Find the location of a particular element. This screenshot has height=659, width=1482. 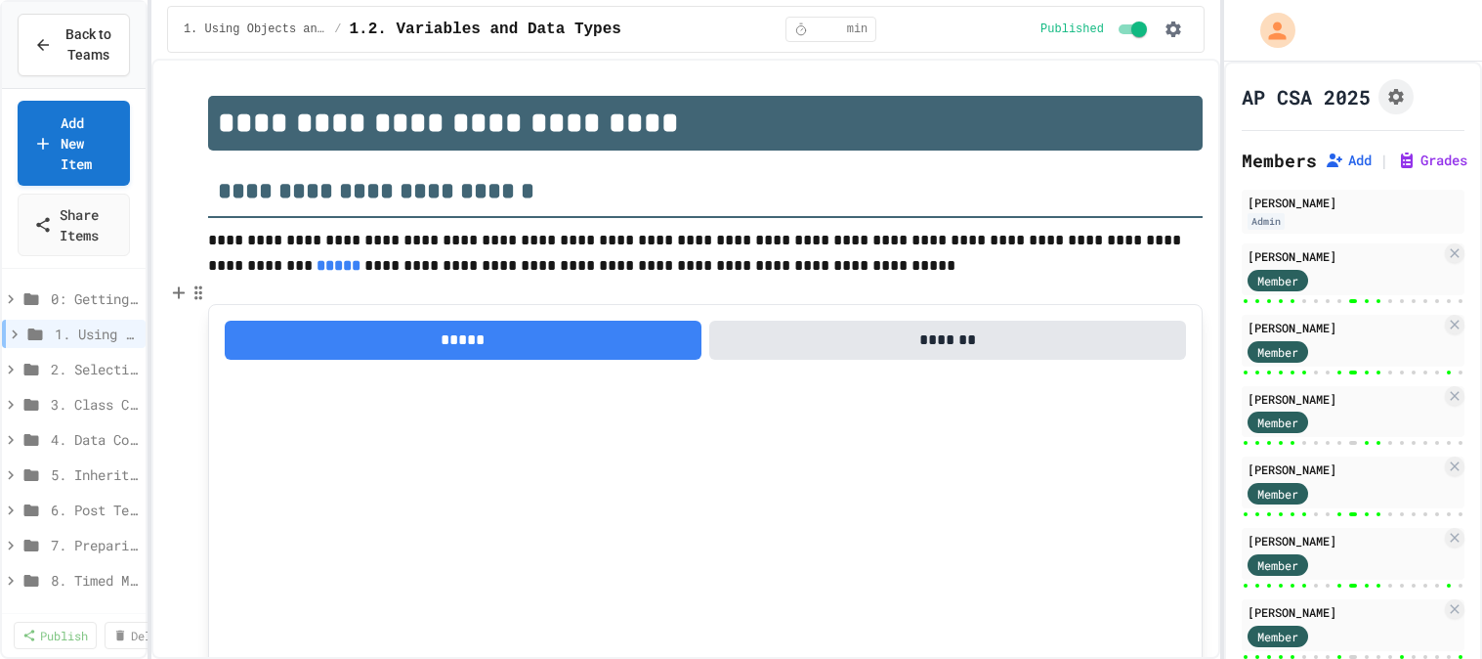

span: 6. Post Test and Survey is located at coordinates (94, 509).